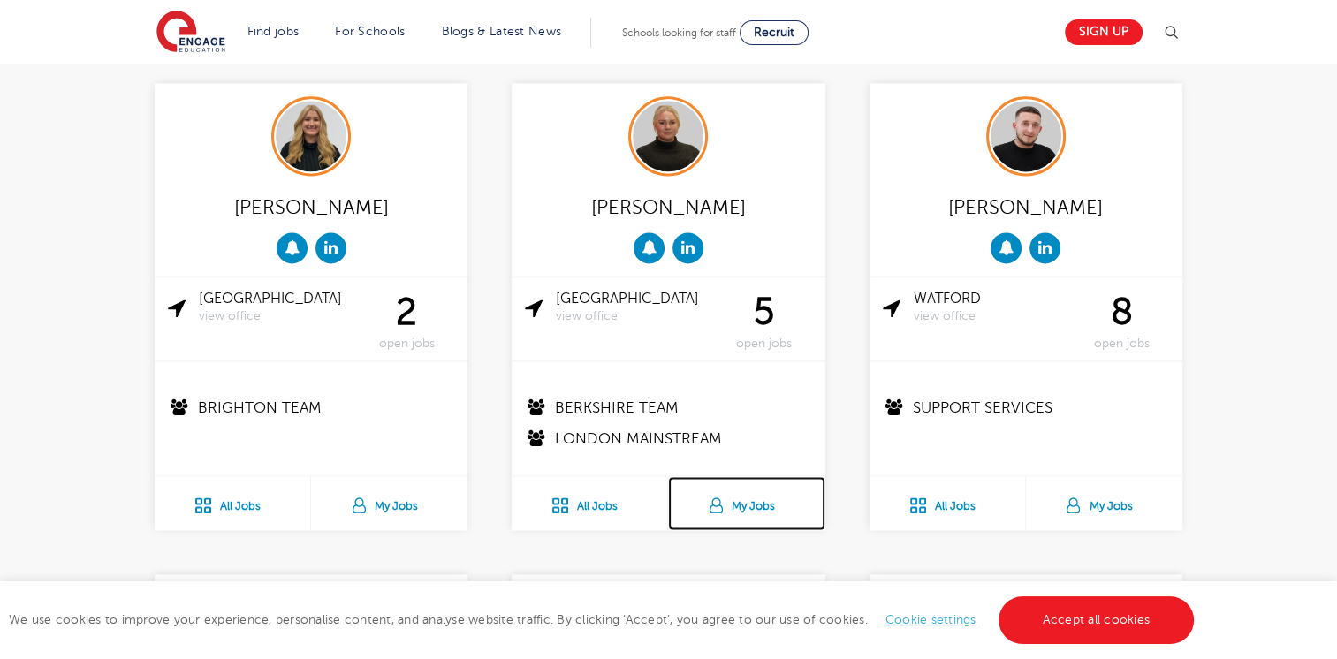  What do you see at coordinates (191, 33) in the screenshot?
I see `img: Engage Education` at bounding box center [191, 33].